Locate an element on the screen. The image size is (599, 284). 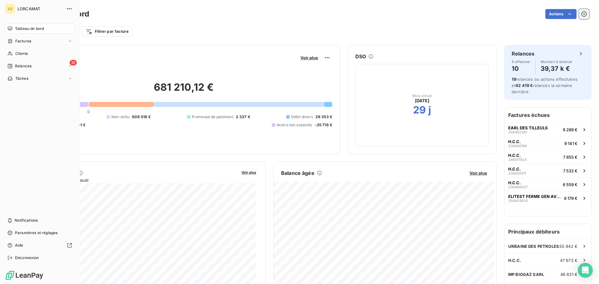
span: 46 631 € is located at coordinates (569, 275).